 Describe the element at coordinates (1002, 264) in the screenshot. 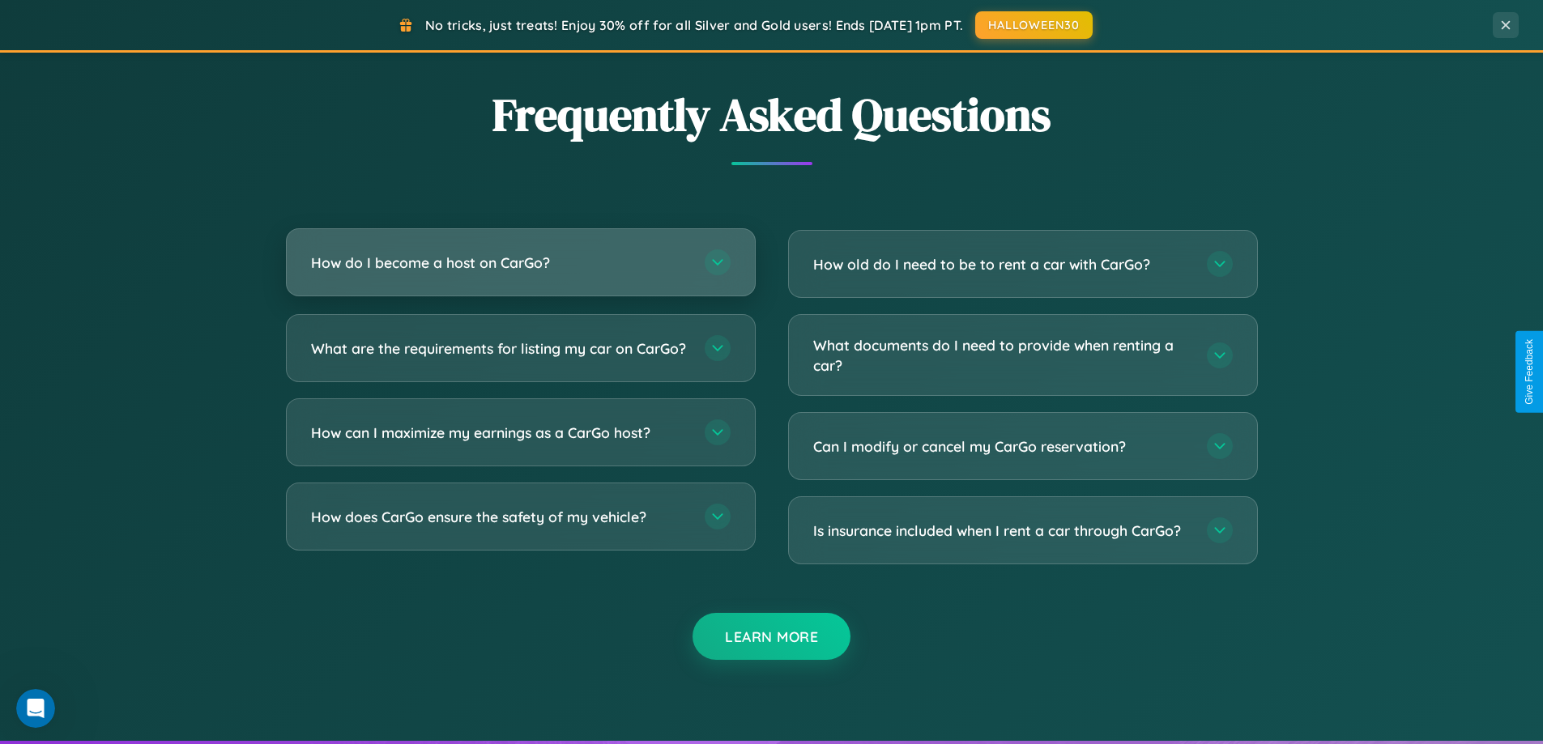

I see `h3: How old do I need to be to rent a car with CarGo?` at that location.